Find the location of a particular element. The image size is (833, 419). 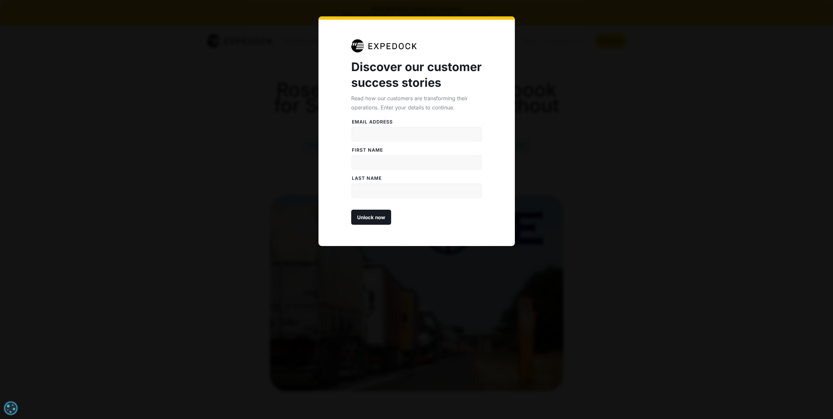

input: Unlock now is located at coordinates (371, 217).